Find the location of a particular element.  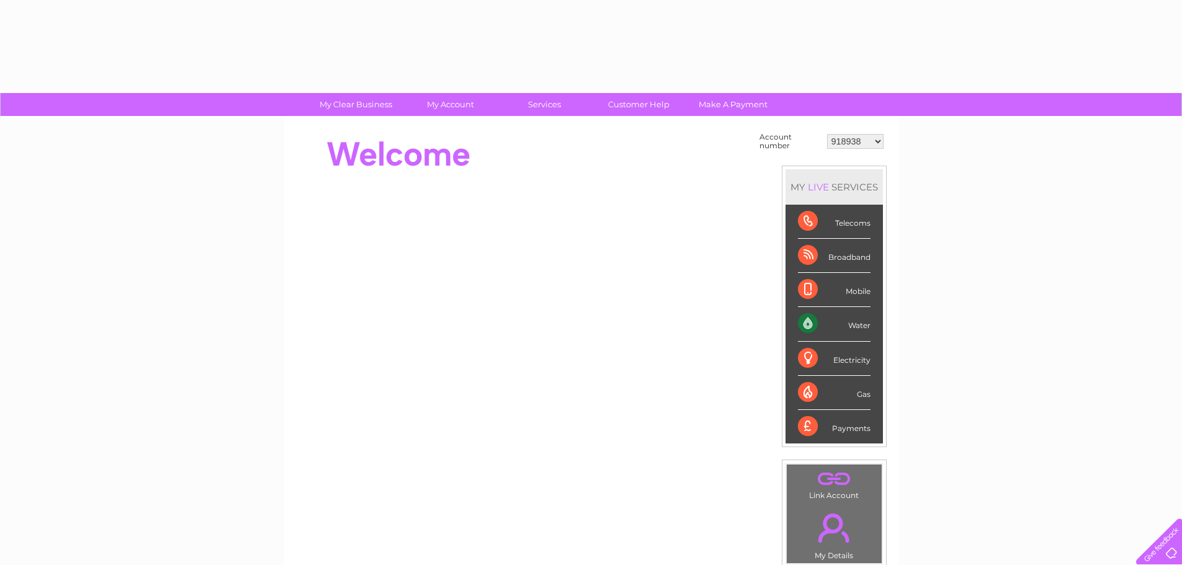

div: Payments is located at coordinates (834, 427).